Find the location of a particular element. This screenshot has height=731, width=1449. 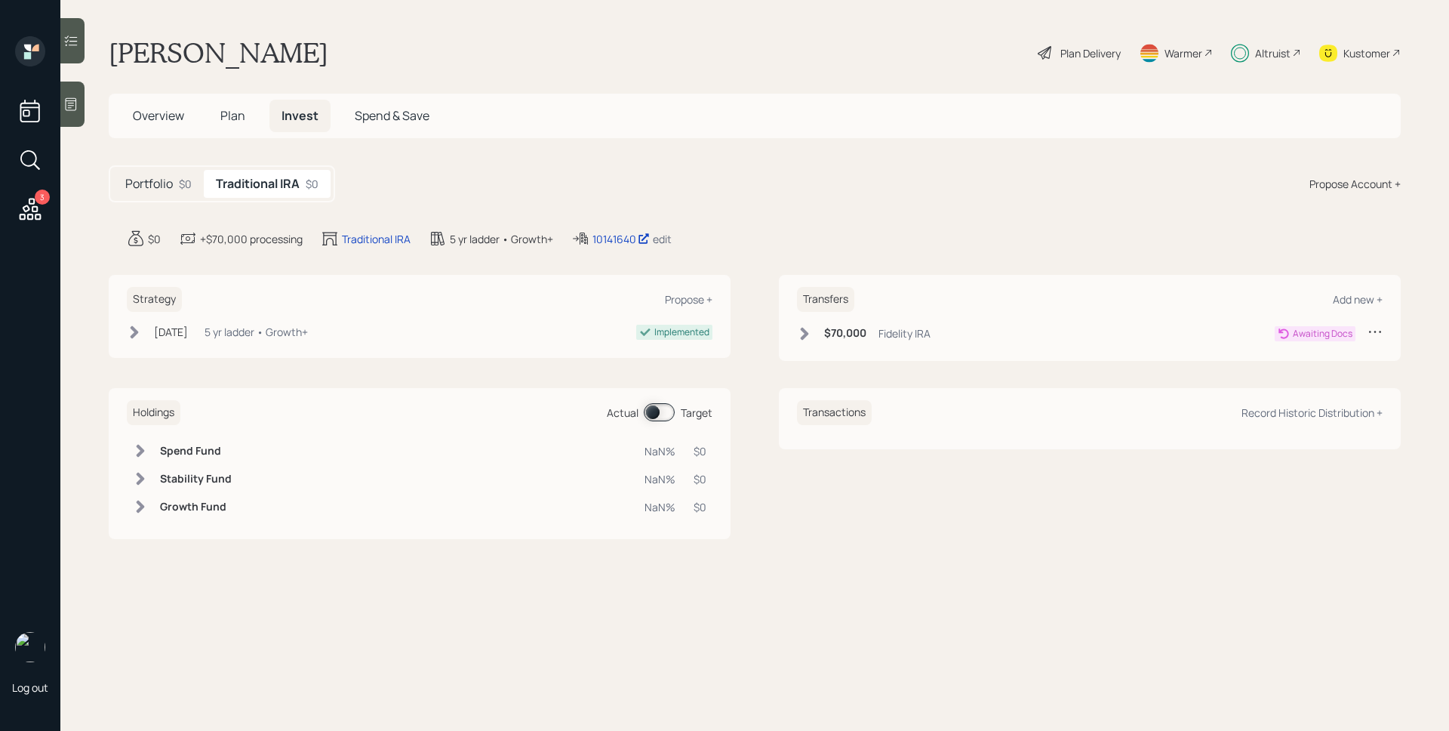

h5: Portfolio is located at coordinates (149, 183).